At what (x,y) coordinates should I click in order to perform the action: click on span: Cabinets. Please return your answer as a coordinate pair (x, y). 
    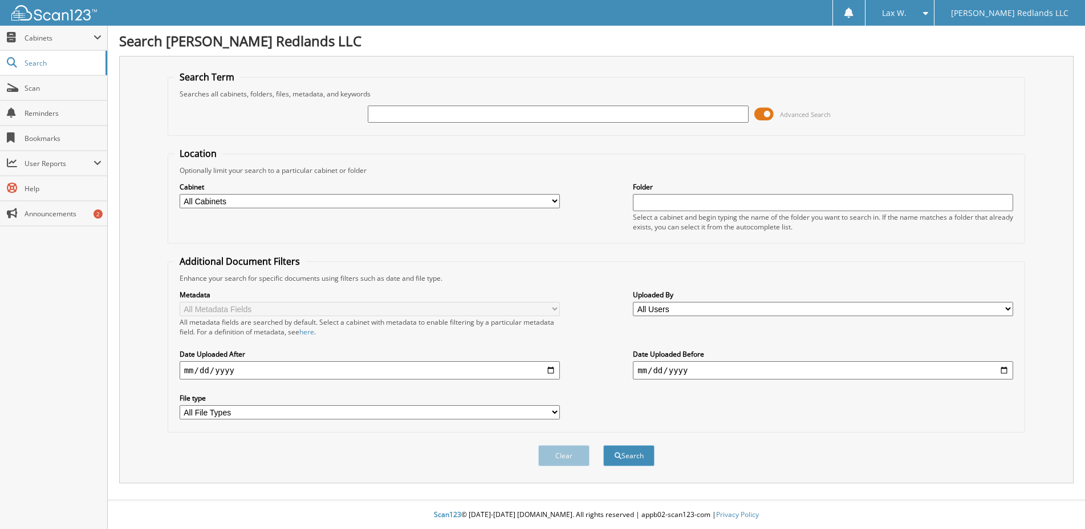
    Looking at the image, I should click on (59, 38).